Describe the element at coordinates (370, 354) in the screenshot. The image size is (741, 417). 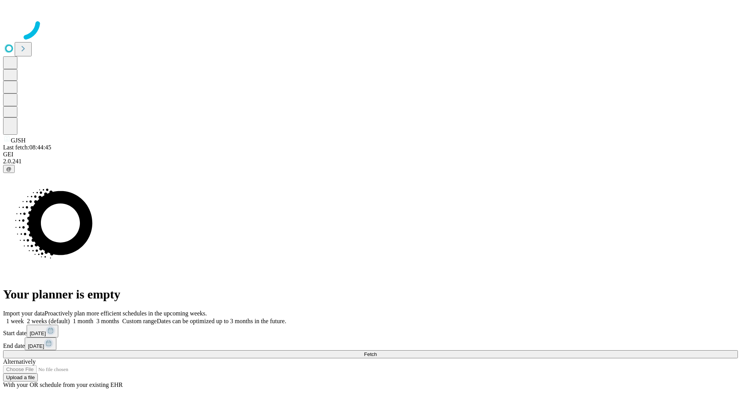
I see `span: Fetch` at that location.